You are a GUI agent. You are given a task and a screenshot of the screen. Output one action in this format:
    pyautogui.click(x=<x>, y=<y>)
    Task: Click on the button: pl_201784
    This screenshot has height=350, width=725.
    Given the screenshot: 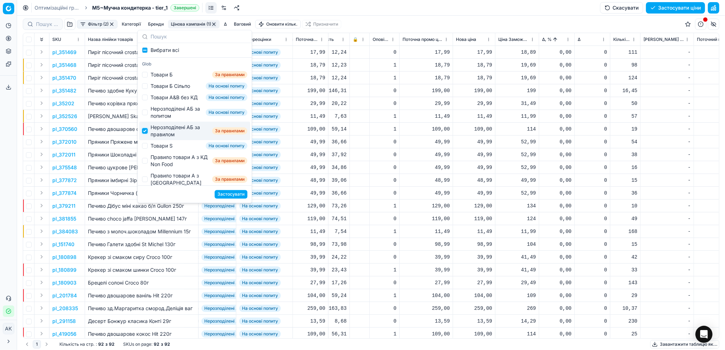 What is the action you would take?
    pyautogui.click(x=64, y=296)
    